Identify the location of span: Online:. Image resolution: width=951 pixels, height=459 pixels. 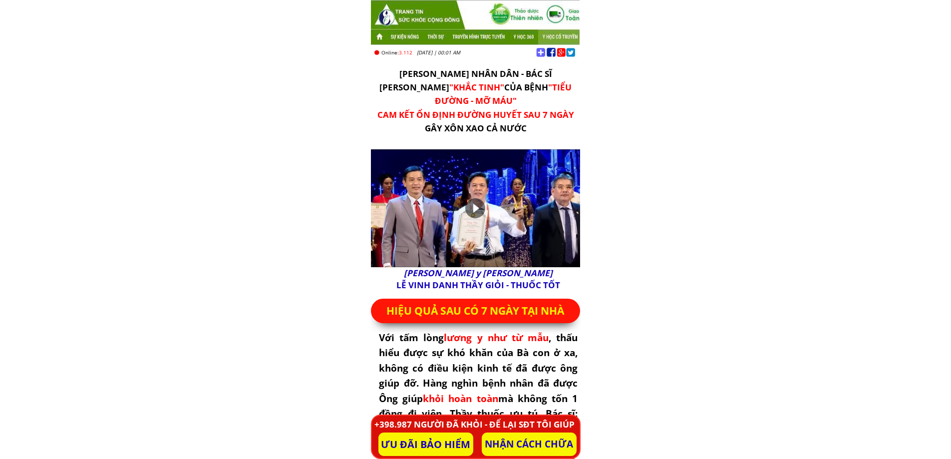
(390, 52).